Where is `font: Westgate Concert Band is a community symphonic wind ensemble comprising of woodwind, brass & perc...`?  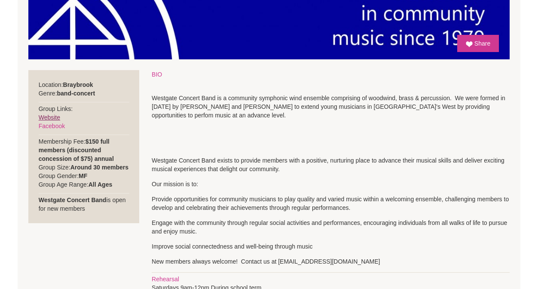
font: Westgate Concert Band is a community symphonic wind ensemble comprising of woodwind, brass & perc... is located at coordinates (328, 107).